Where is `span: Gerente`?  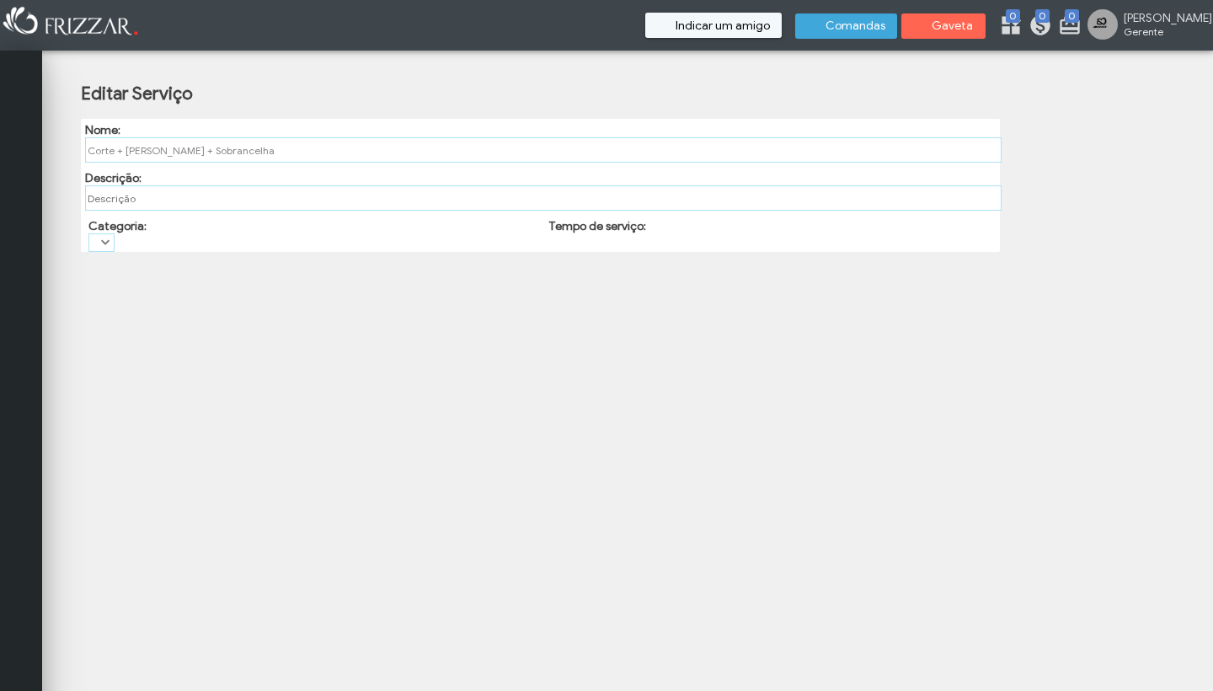
span: Gerente is located at coordinates (1162, 31).